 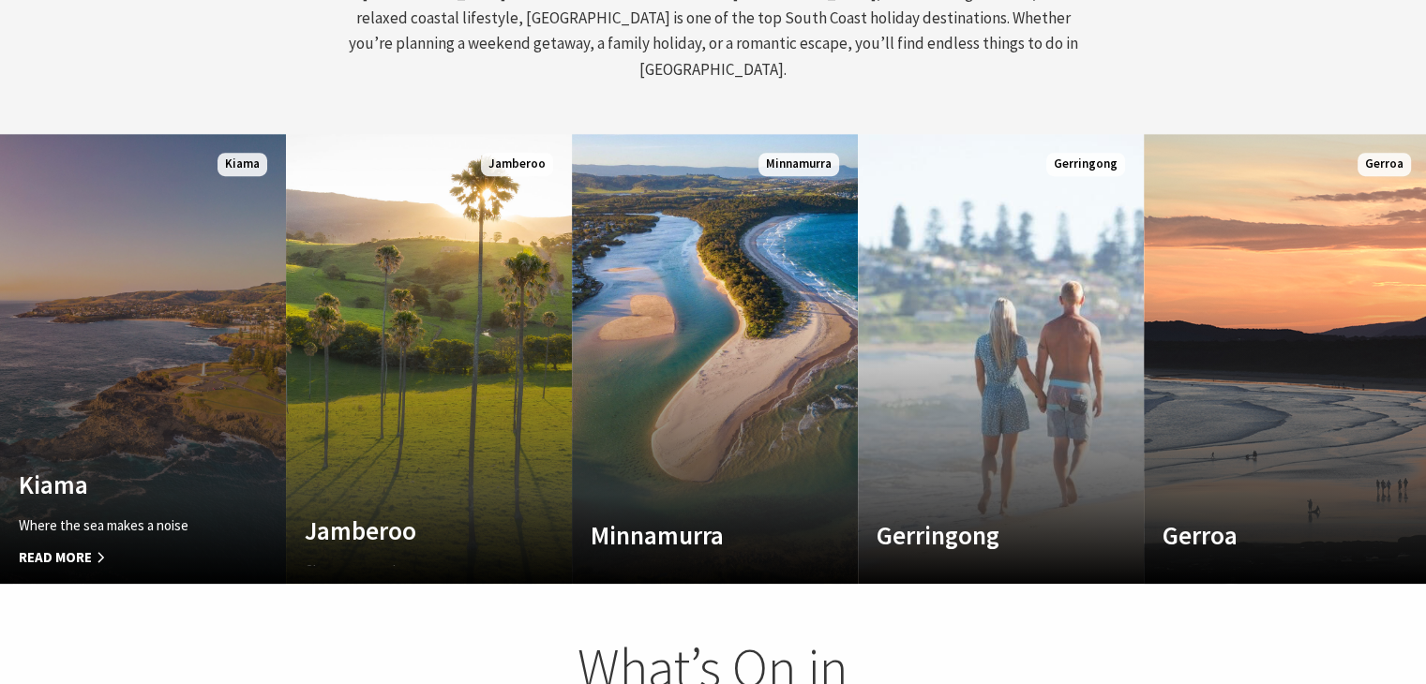 What do you see at coordinates (1264, 535) in the screenshot?
I see `h4: Gerroa` at bounding box center [1264, 535].